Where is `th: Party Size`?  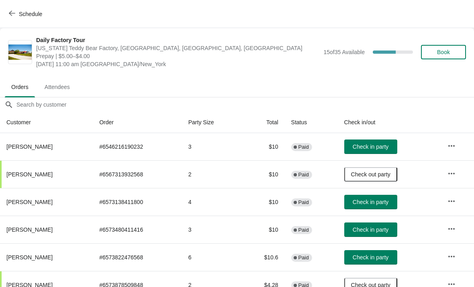 th: Party Size is located at coordinates (212, 122).